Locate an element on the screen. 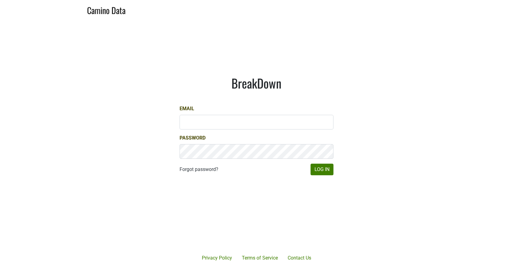  a: Contact Us is located at coordinates (299, 258).